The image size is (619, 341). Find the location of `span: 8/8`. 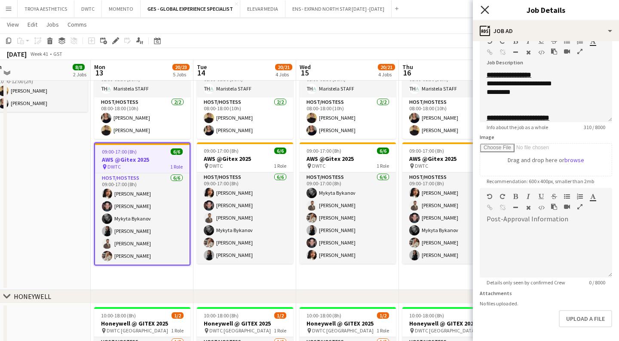

span: 8/8 is located at coordinates (79, 67).